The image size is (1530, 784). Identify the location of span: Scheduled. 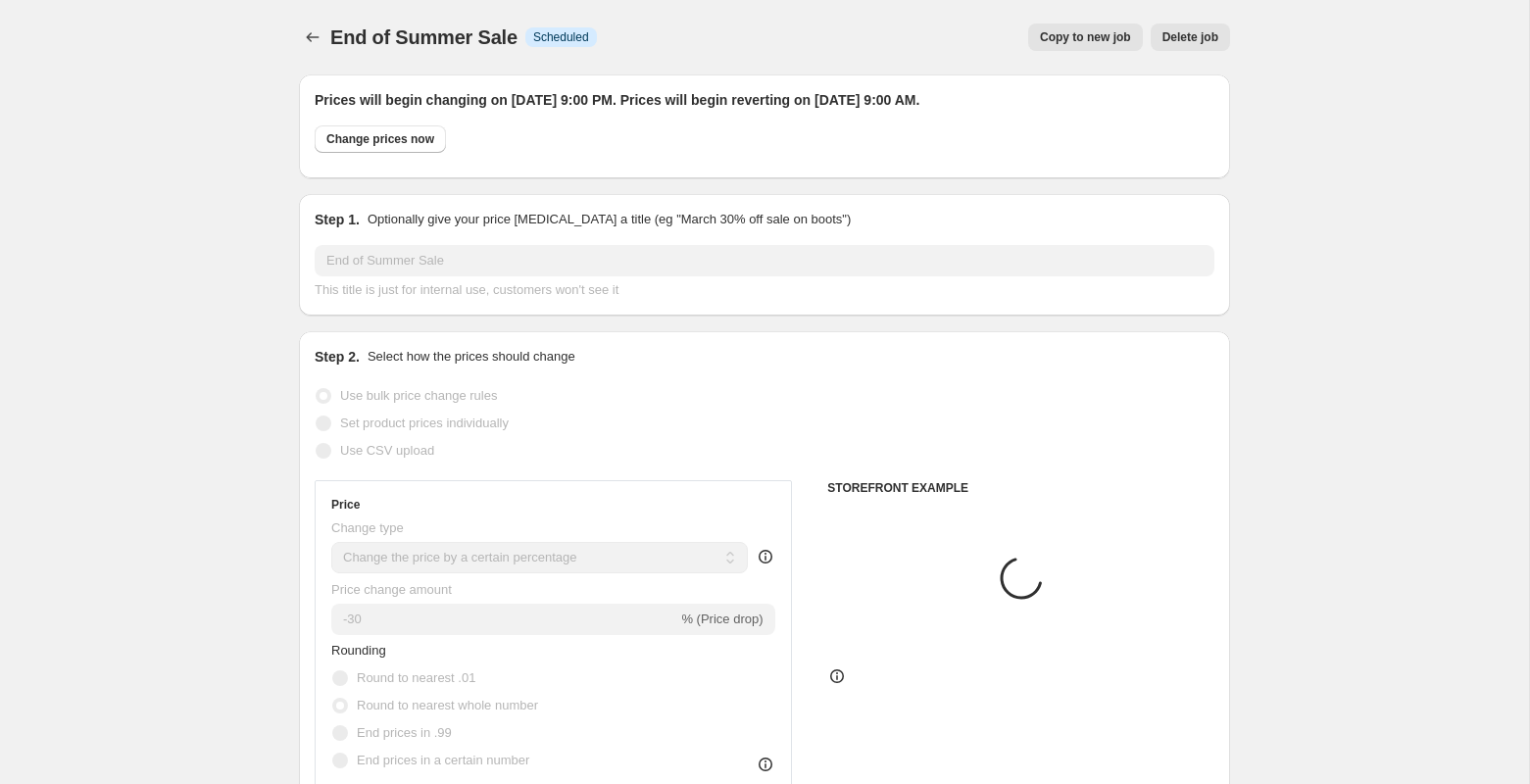
(561, 37).